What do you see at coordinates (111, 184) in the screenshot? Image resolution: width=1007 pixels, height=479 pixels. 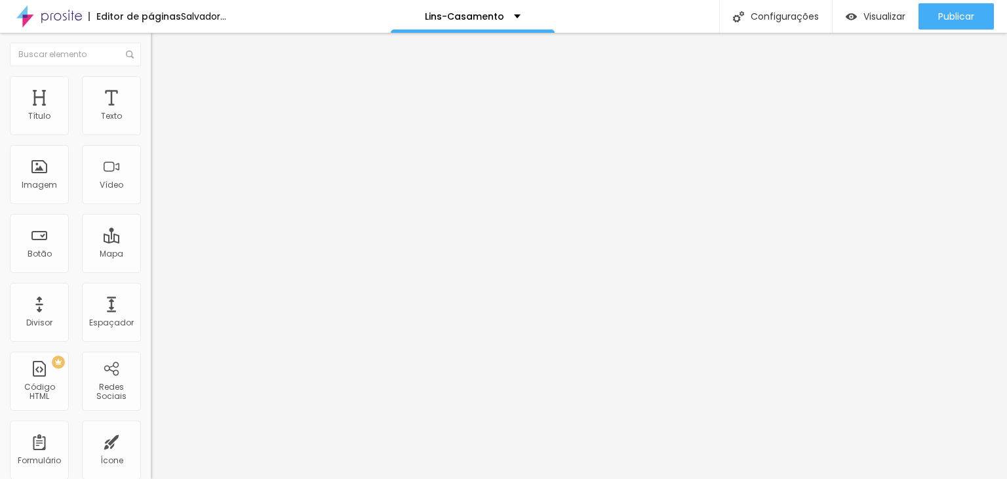 I see `font: Vídeo` at bounding box center [111, 184].